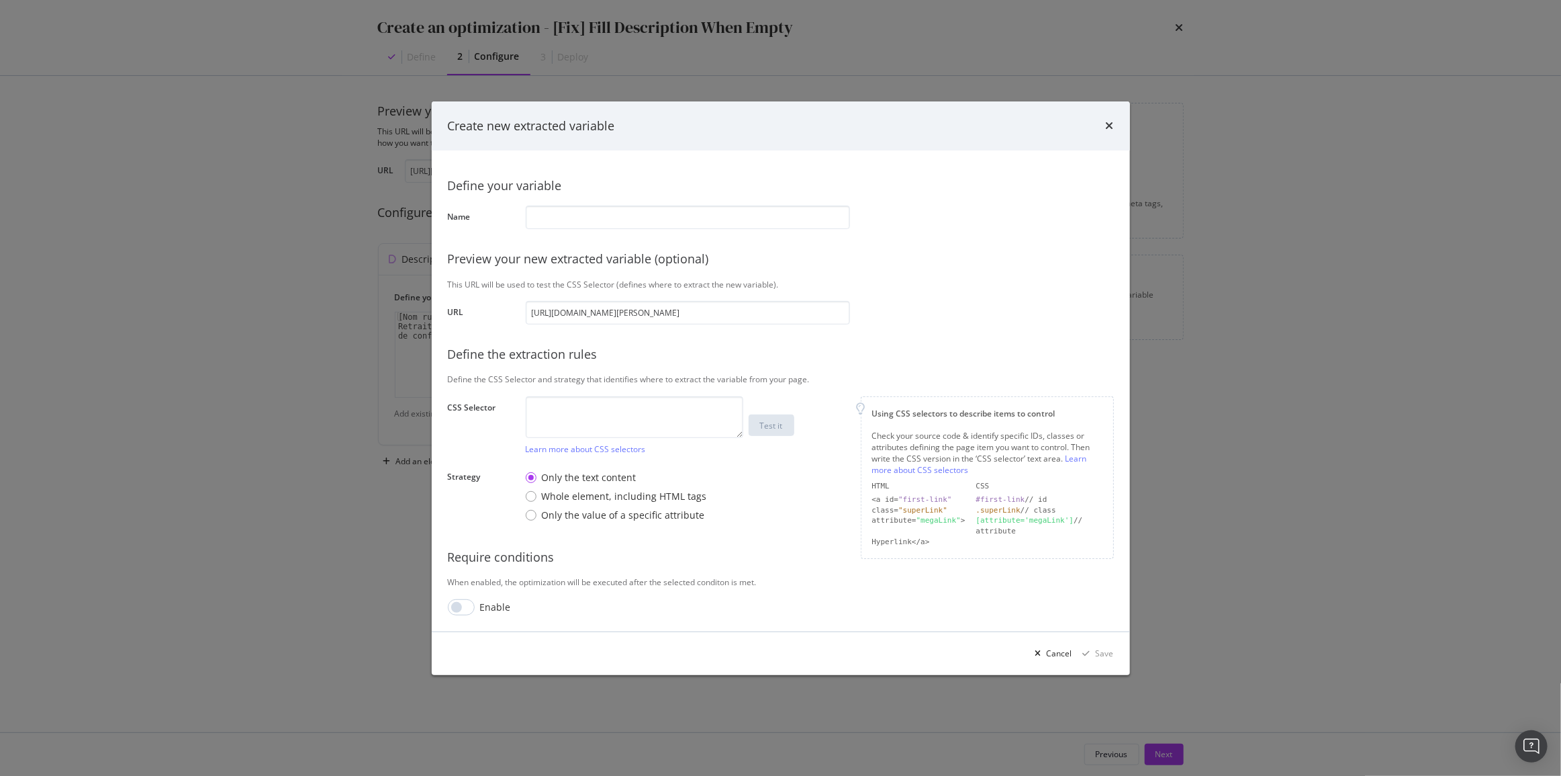  I want to click on button: Cancel, so click(1051, 653).